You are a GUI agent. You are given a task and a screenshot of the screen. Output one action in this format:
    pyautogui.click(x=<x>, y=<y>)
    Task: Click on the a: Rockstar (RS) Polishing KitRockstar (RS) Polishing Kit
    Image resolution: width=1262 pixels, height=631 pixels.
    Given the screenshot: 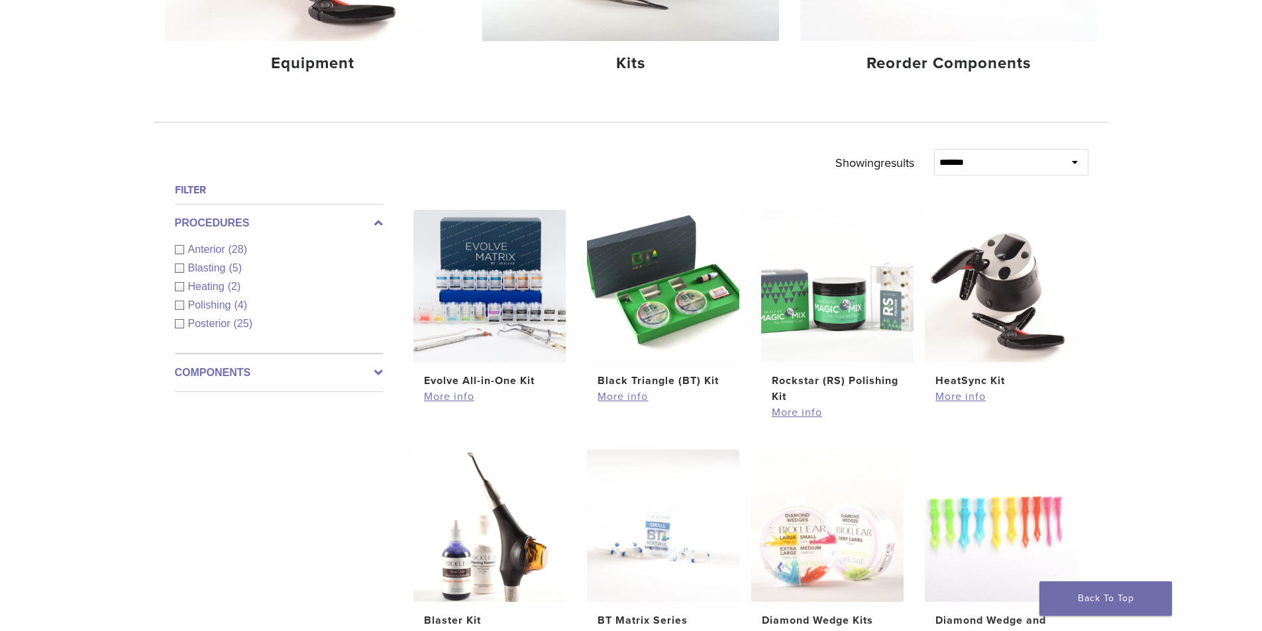 What is the action you would take?
    pyautogui.click(x=837, y=307)
    